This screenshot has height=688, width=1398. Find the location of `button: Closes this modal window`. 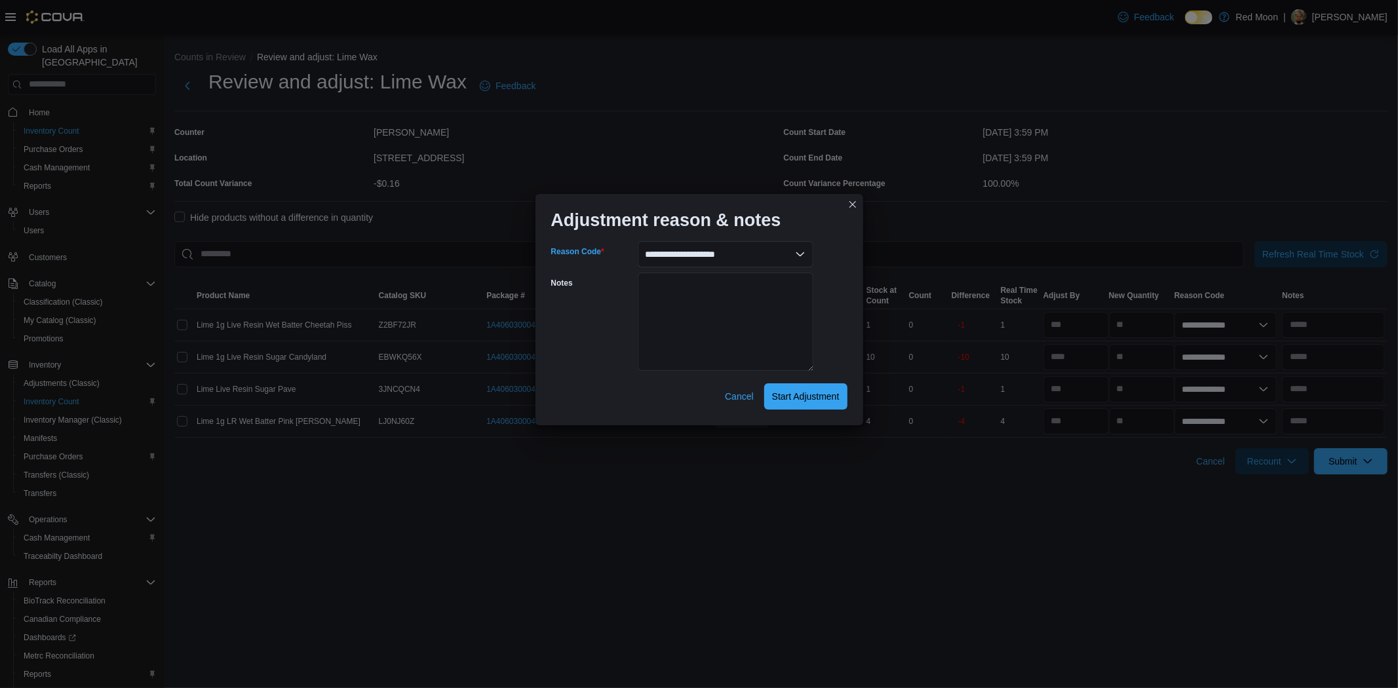

button: Closes this modal window is located at coordinates (853, 205).